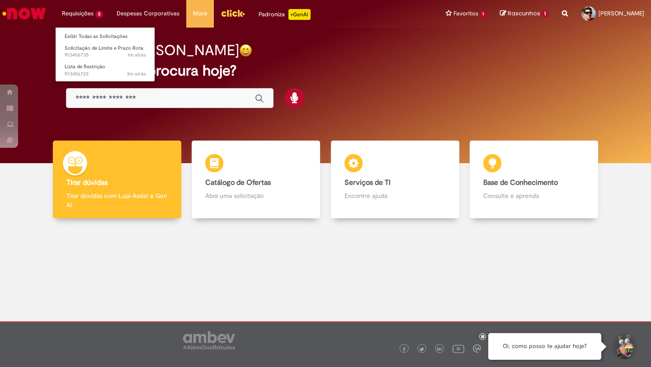  Describe the element at coordinates (137, 55) in the screenshot. I see `time: 28/08/2025 10:38:03` at that location.